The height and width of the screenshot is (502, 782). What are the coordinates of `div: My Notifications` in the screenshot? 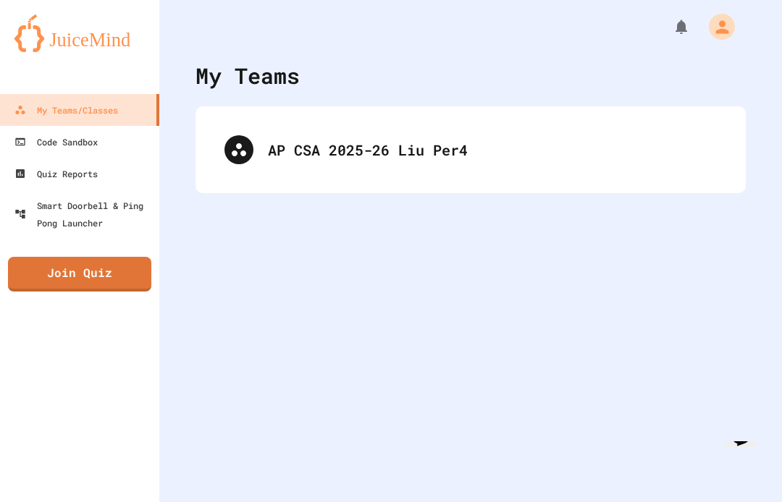 It's located at (670, 27).